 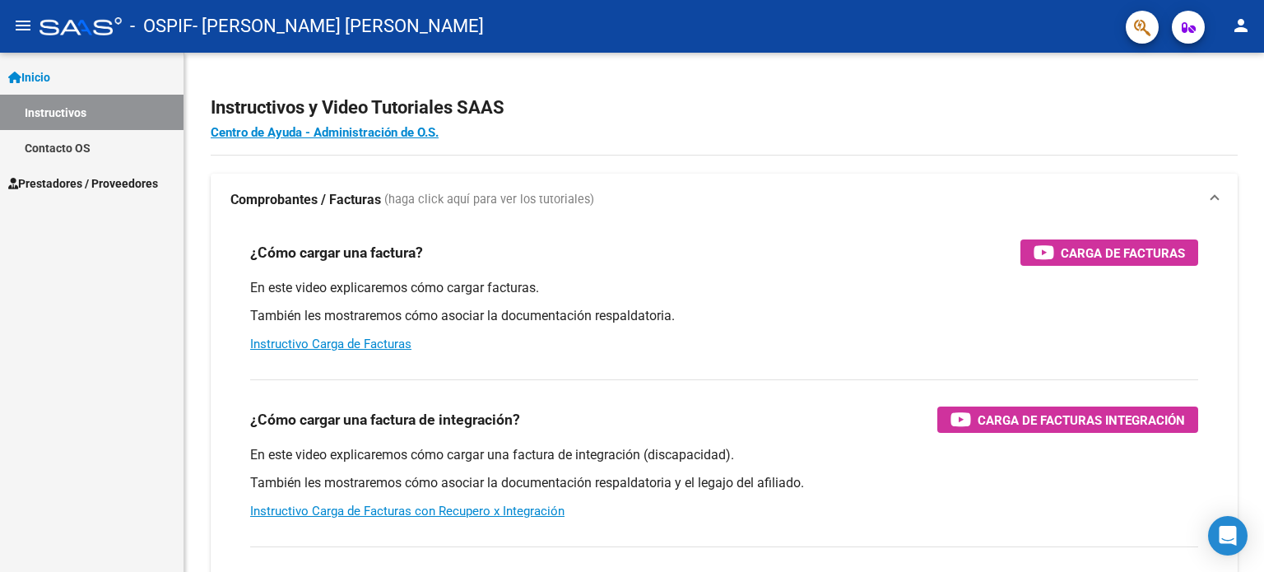 What do you see at coordinates (724, 288) in the screenshot?
I see `p: En este video explicaremos cómo cargar facturas.` at bounding box center [724, 288].